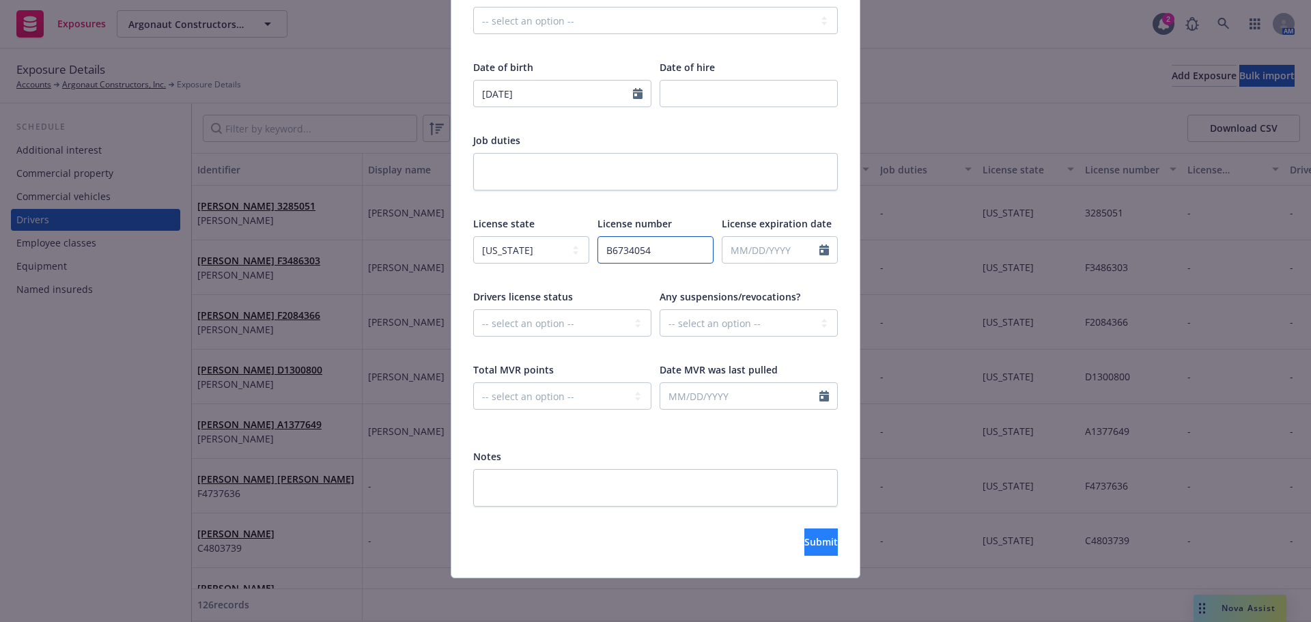  I want to click on span: Job duties, so click(497, 140).